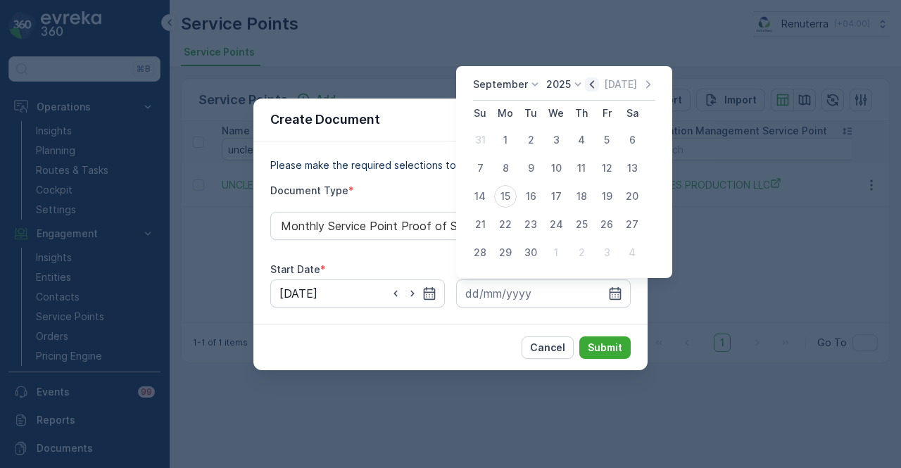  I want to click on div: 24, so click(556, 225).